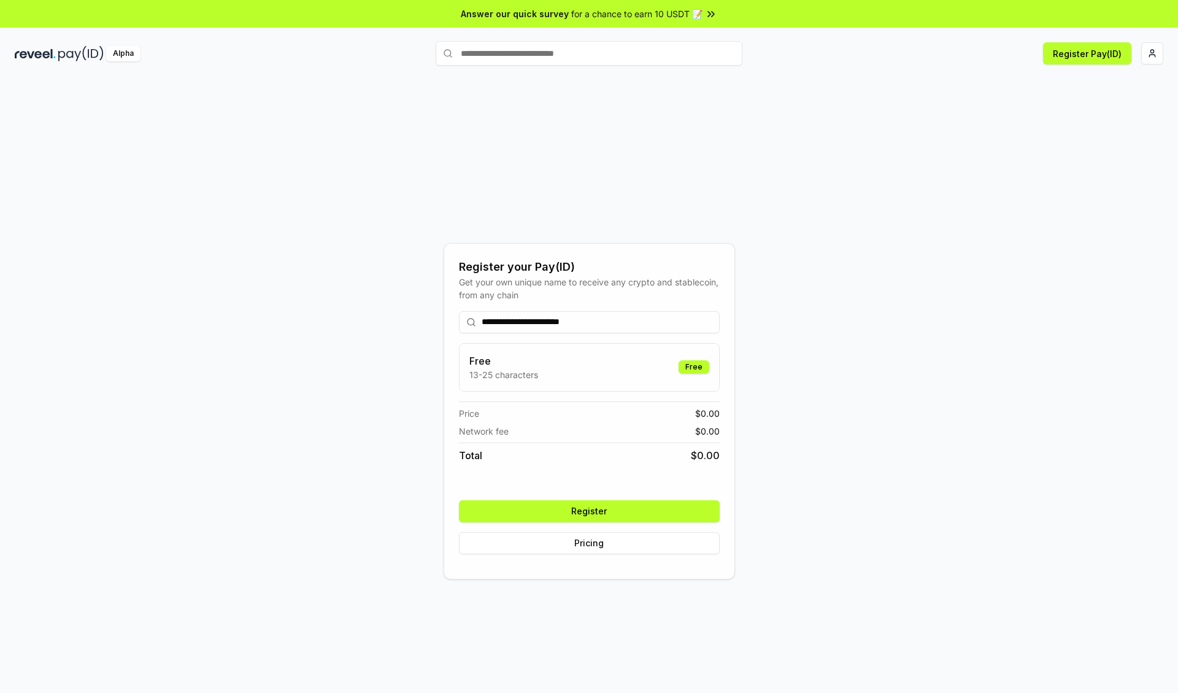 The image size is (1178, 693). What do you see at coordinates (123, 53) in the screenshot?
I see `div: Alpha` at bounding box center [123, 53].